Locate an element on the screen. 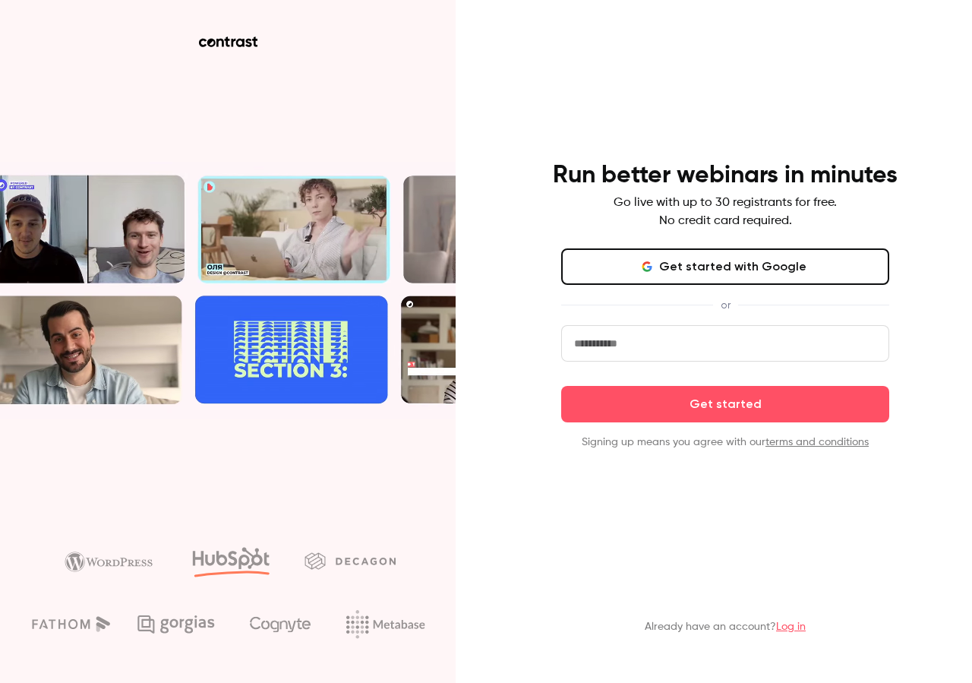  p: Signing up means you agree with our is located at coordinates (725, 442).